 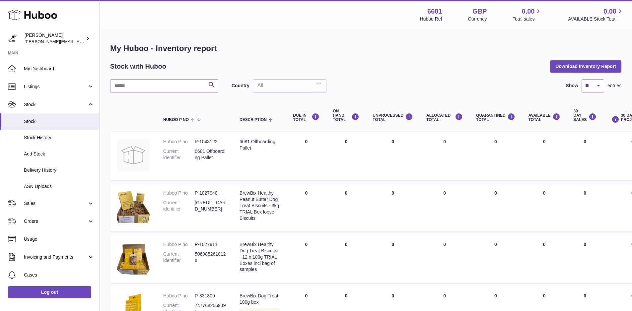 What do you see at coordinates (210, 244) in the screenshot?
I see `dd: P-1027911` at bounding box center [210, 244].